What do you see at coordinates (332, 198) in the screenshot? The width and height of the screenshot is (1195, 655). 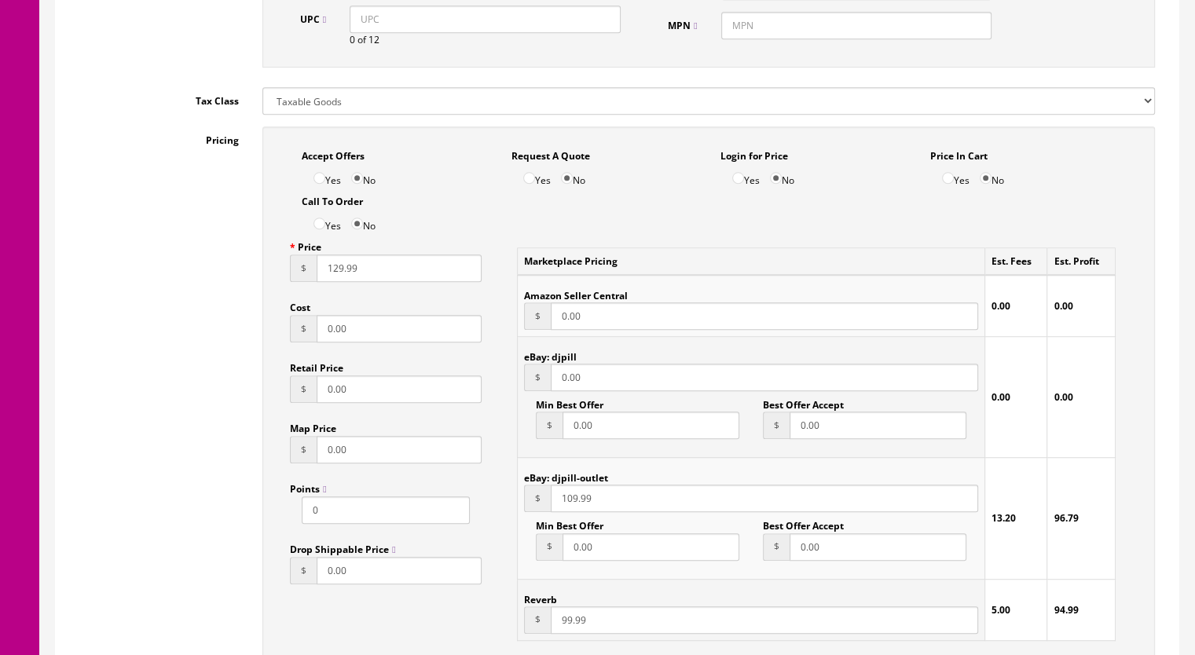 I see `label: Call To Order` at bounding box center [332, 198].